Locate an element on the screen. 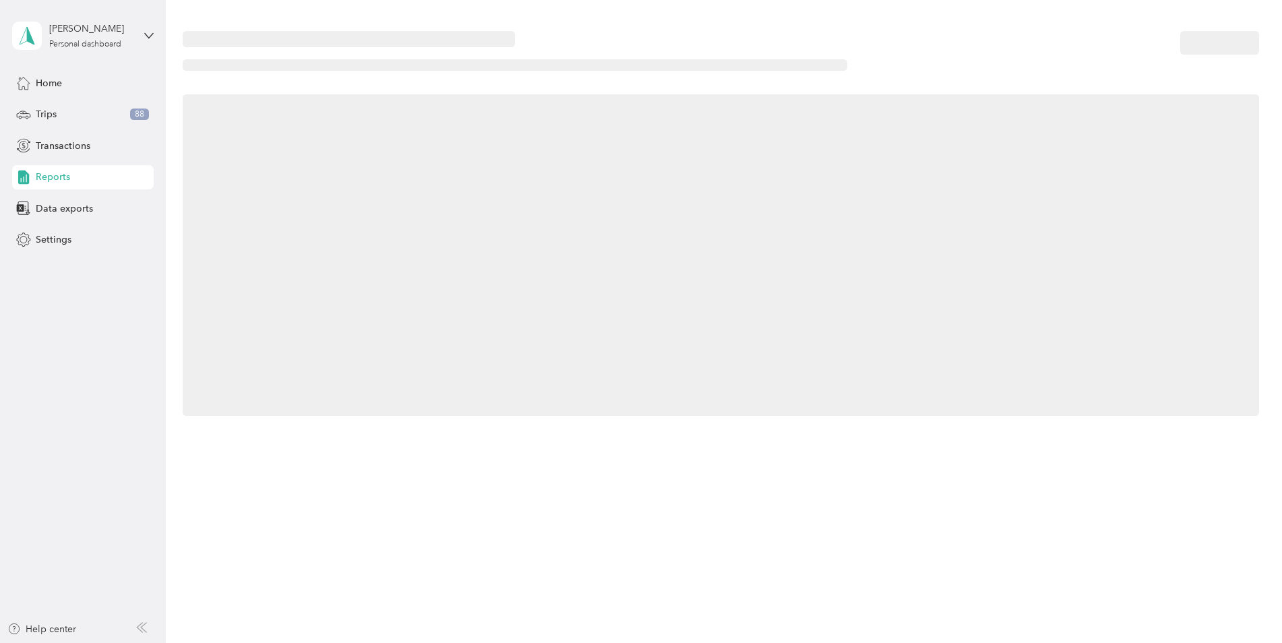  span: Transactions is located at coordinates (63, 146).